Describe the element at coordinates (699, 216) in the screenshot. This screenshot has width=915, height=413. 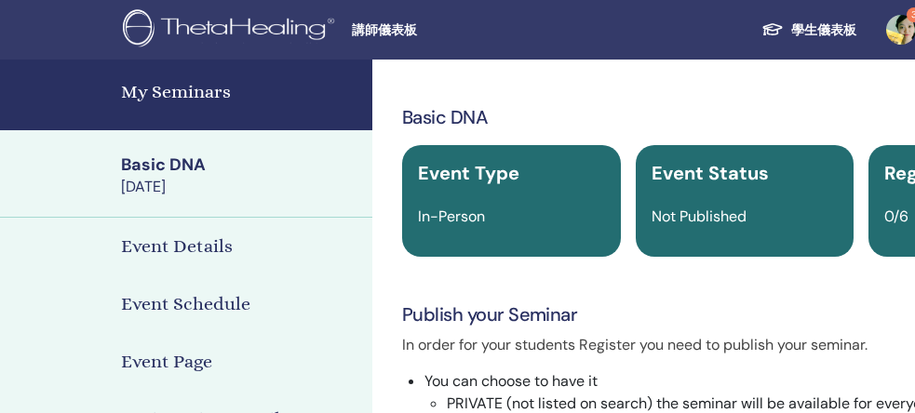
I see `span: Not Published` at that location.